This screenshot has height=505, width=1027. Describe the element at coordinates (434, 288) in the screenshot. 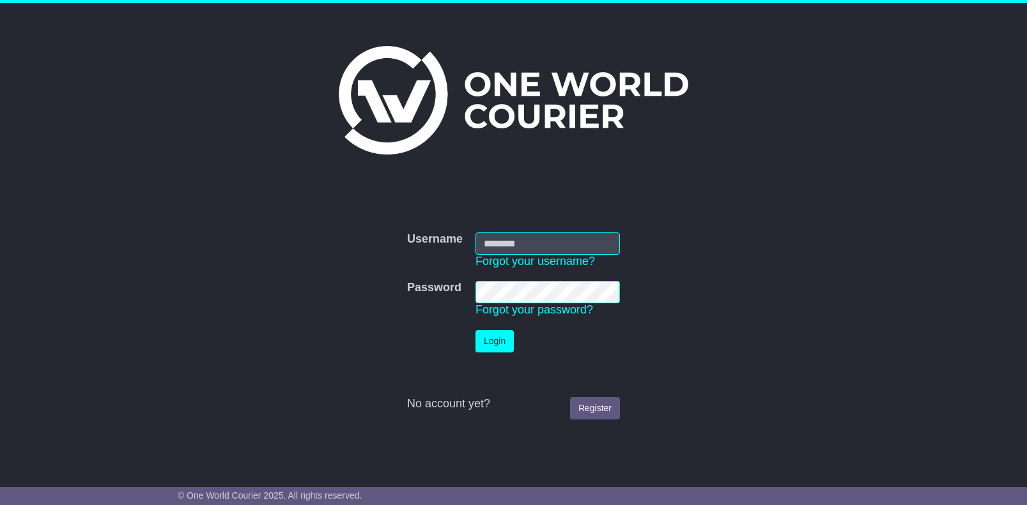

I see `label: Password` at that location.